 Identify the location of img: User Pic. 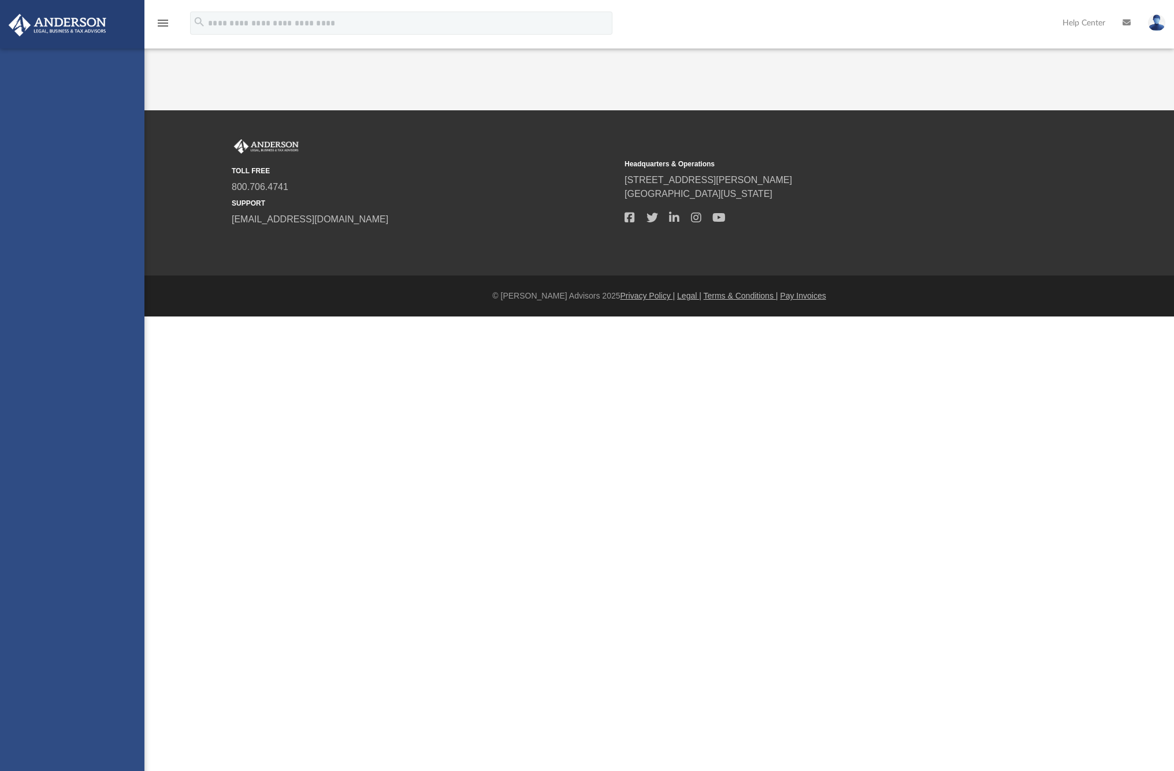
(1156, 23).